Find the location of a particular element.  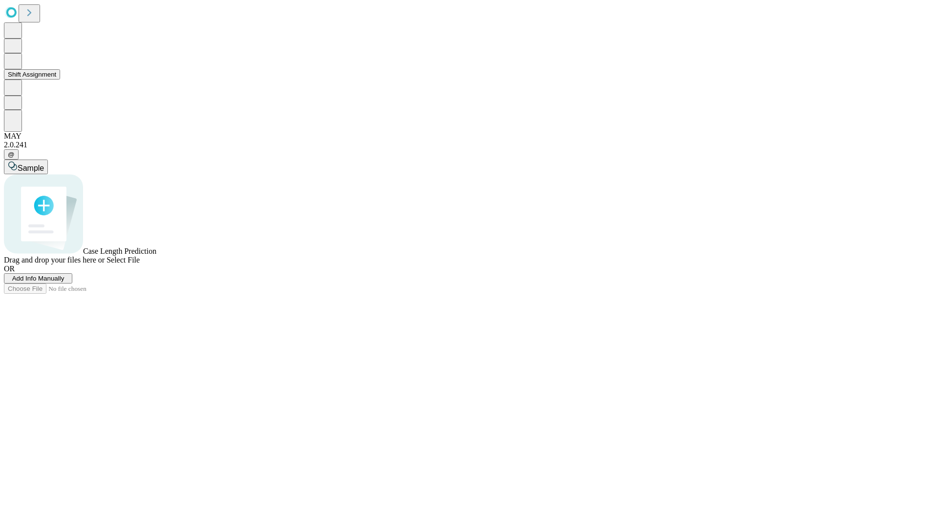

span: Drag and drop your files here or is located at coordinates (54, 260).